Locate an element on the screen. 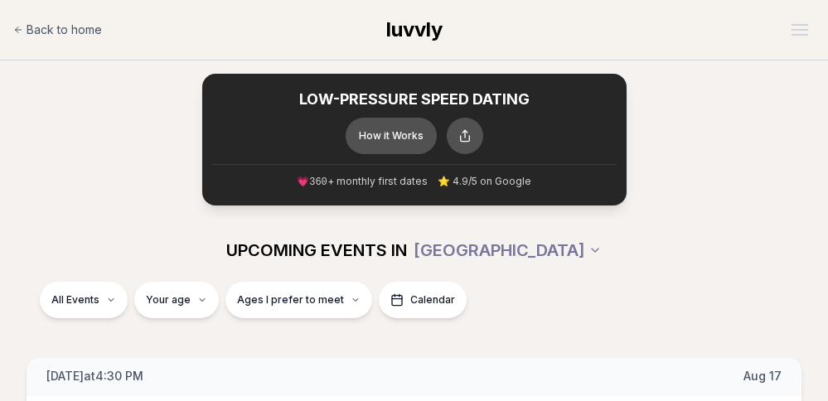  span: ⭐ 4.9/5 on Google is located at coordinates (484, 182).